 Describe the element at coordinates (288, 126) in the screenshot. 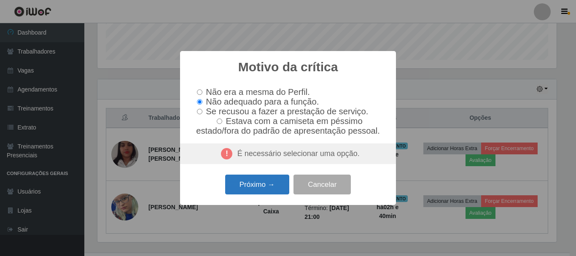

I see `span: Estava com a camiseta em péssimo estado/fora do padrão de apresentação pessoal.` at that location.